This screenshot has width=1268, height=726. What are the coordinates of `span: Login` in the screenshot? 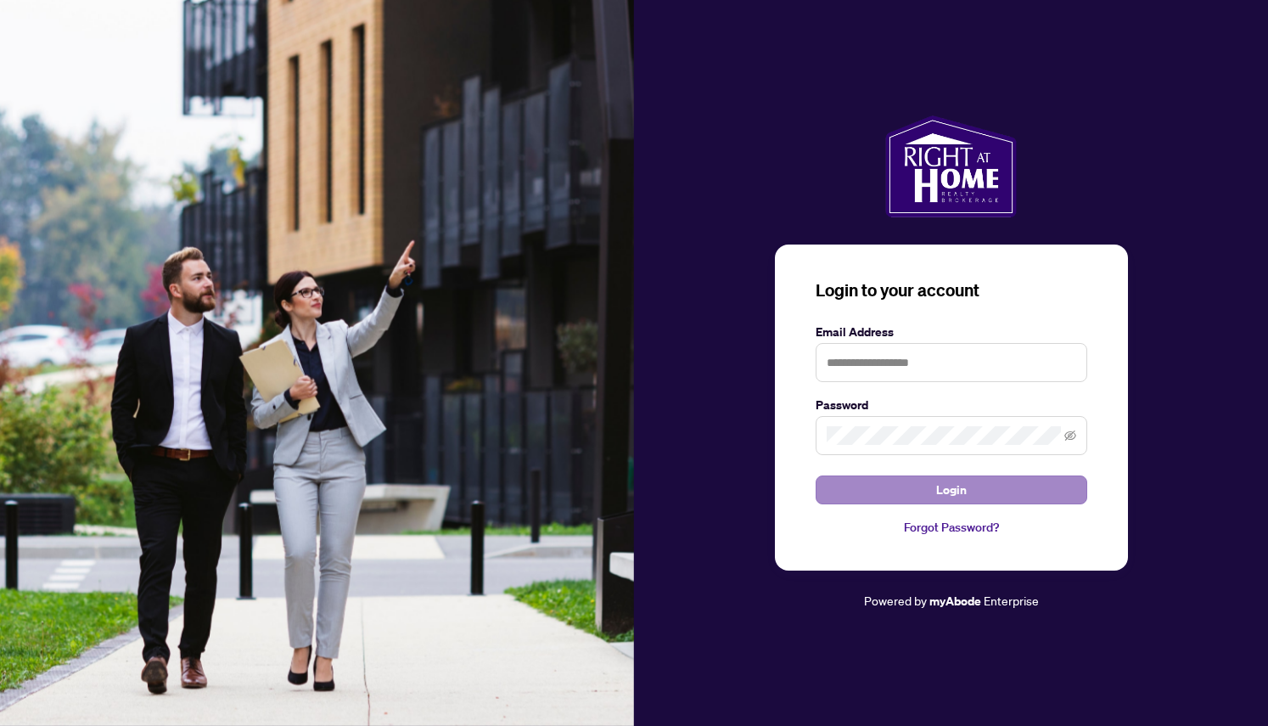 It's located at (951, 490).